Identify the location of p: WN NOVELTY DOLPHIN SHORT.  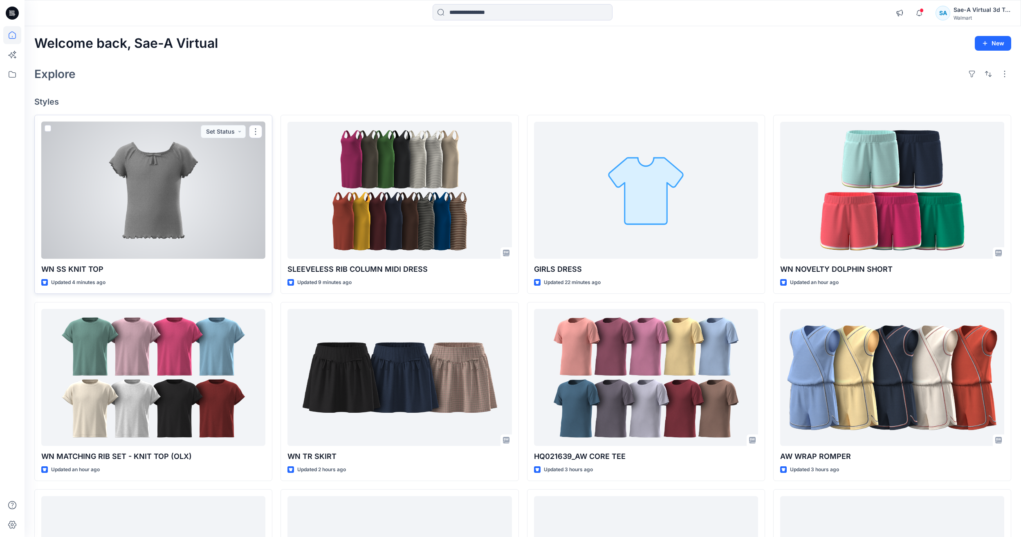
(892, 270).